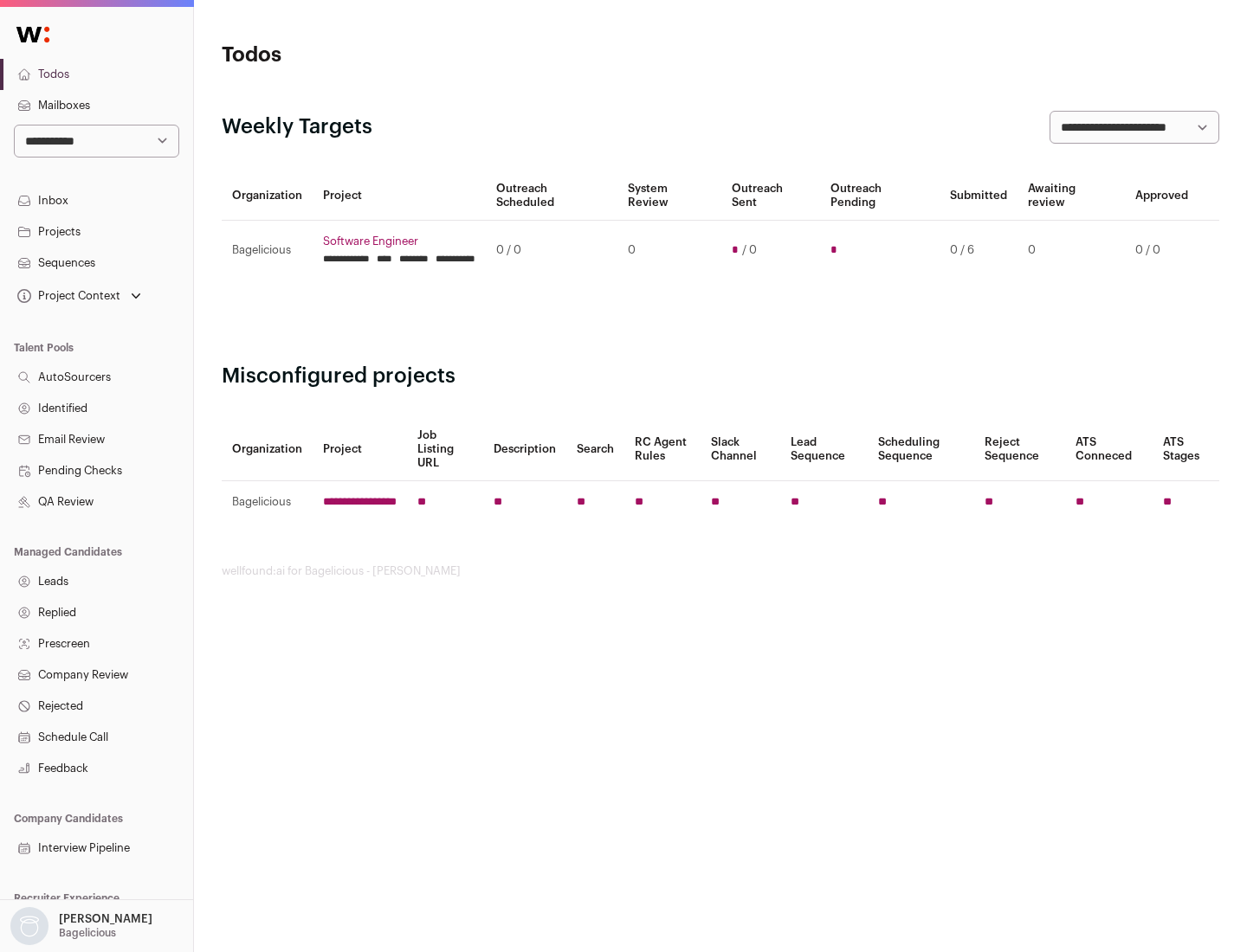 This screenshot has width=1247, height=952. What do you see at coordinates (445, 450) in the screenshot?
I see `th: Job Listing URL` at bounding box center [445, 450].